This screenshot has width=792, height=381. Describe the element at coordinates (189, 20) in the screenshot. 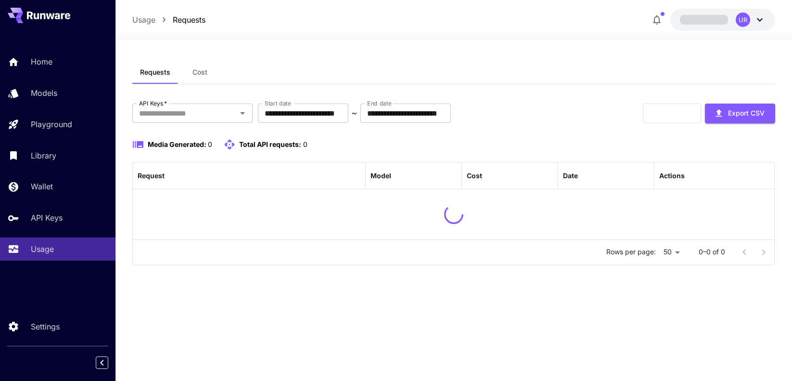

I see `p: Requests` at that location.